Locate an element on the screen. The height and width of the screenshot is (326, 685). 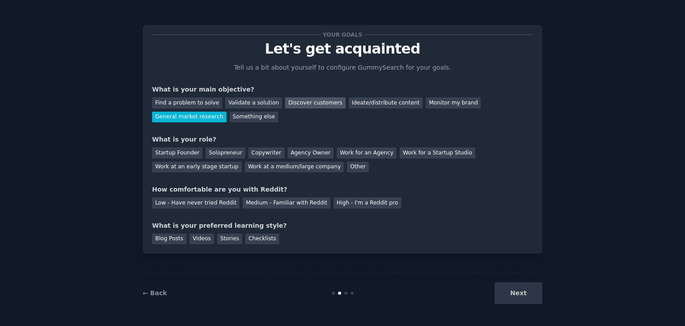
div: Ideate/distribute content is located at coordinates (386, 103).